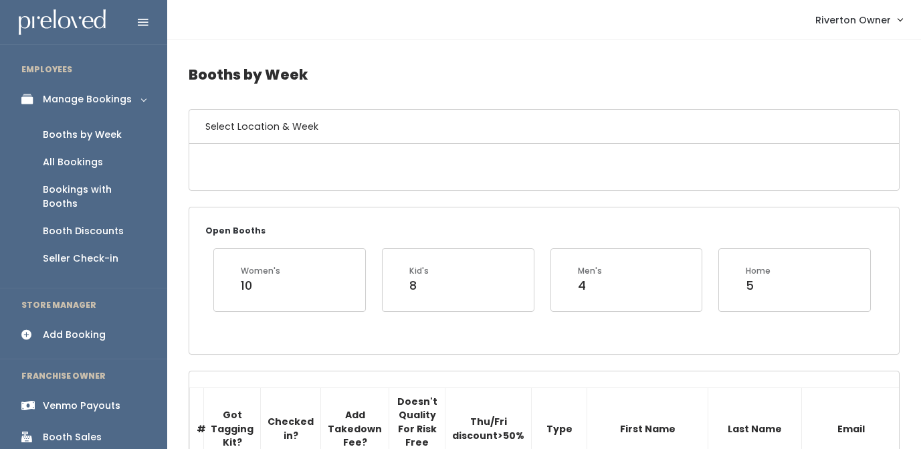  What do you see at coordinates (72, 437) in the screenshot?
I see `div: Booth Sales` at bounding box center [72, 437].